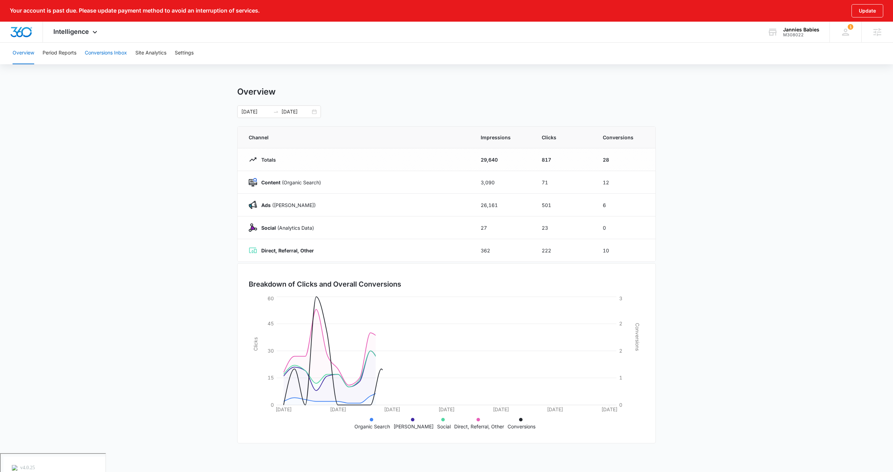  What do you see at coordinates (271, 182) in the screenshot?
I see `strong: Content` at bounding box center [271, 182].